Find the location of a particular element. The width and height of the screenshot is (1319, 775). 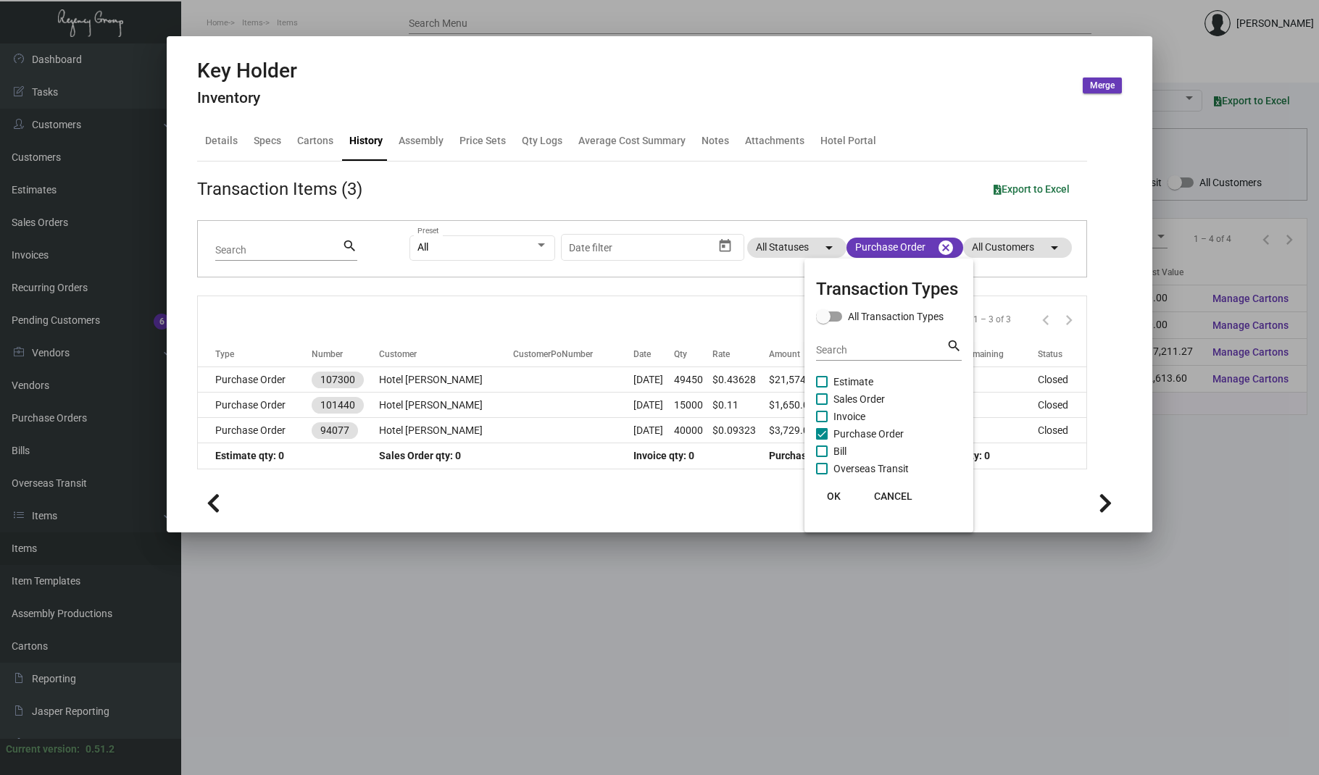

button: CANCEL is located at coordinates (893, 496).